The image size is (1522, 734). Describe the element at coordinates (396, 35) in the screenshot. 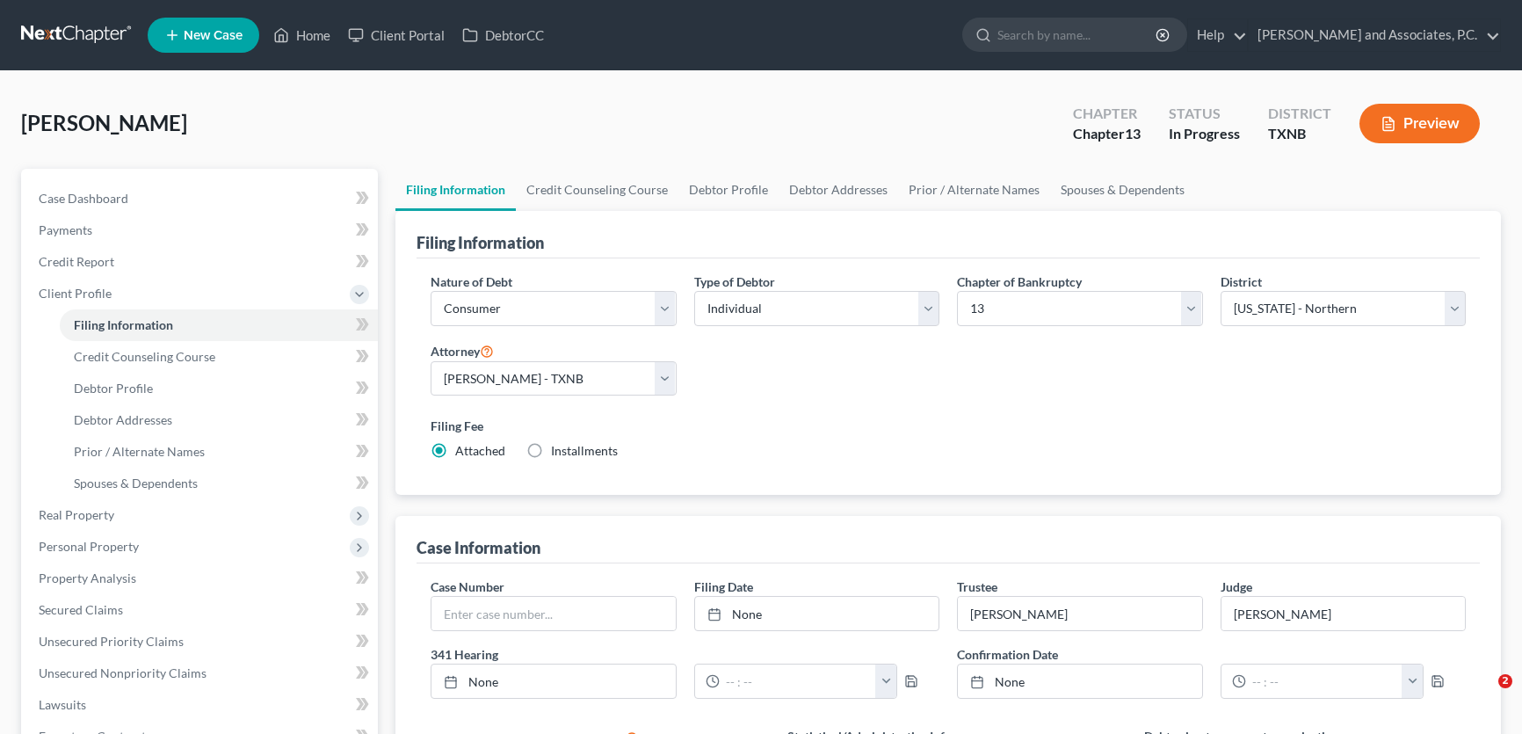

I see `a: Client Portal` at that location.